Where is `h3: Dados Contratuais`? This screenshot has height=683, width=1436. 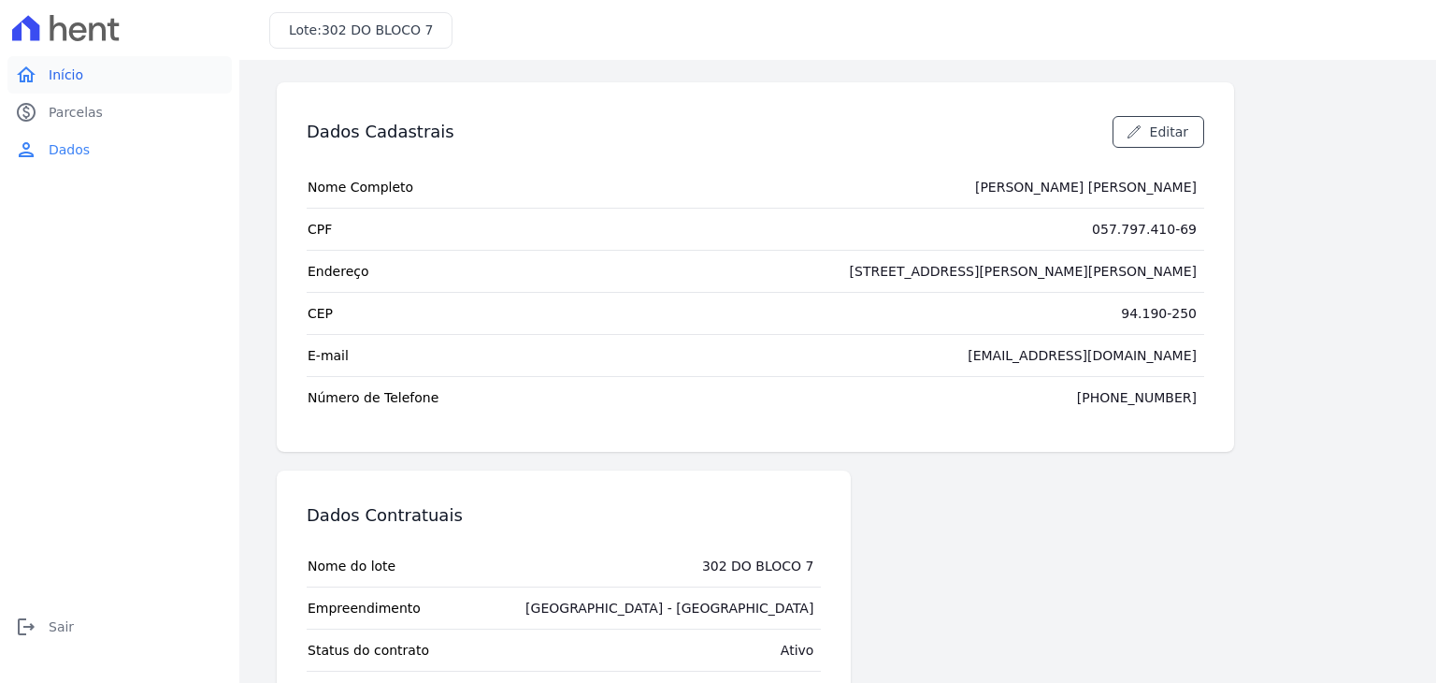
h3: Dados Contratuais is located at coordinates (384, 515).